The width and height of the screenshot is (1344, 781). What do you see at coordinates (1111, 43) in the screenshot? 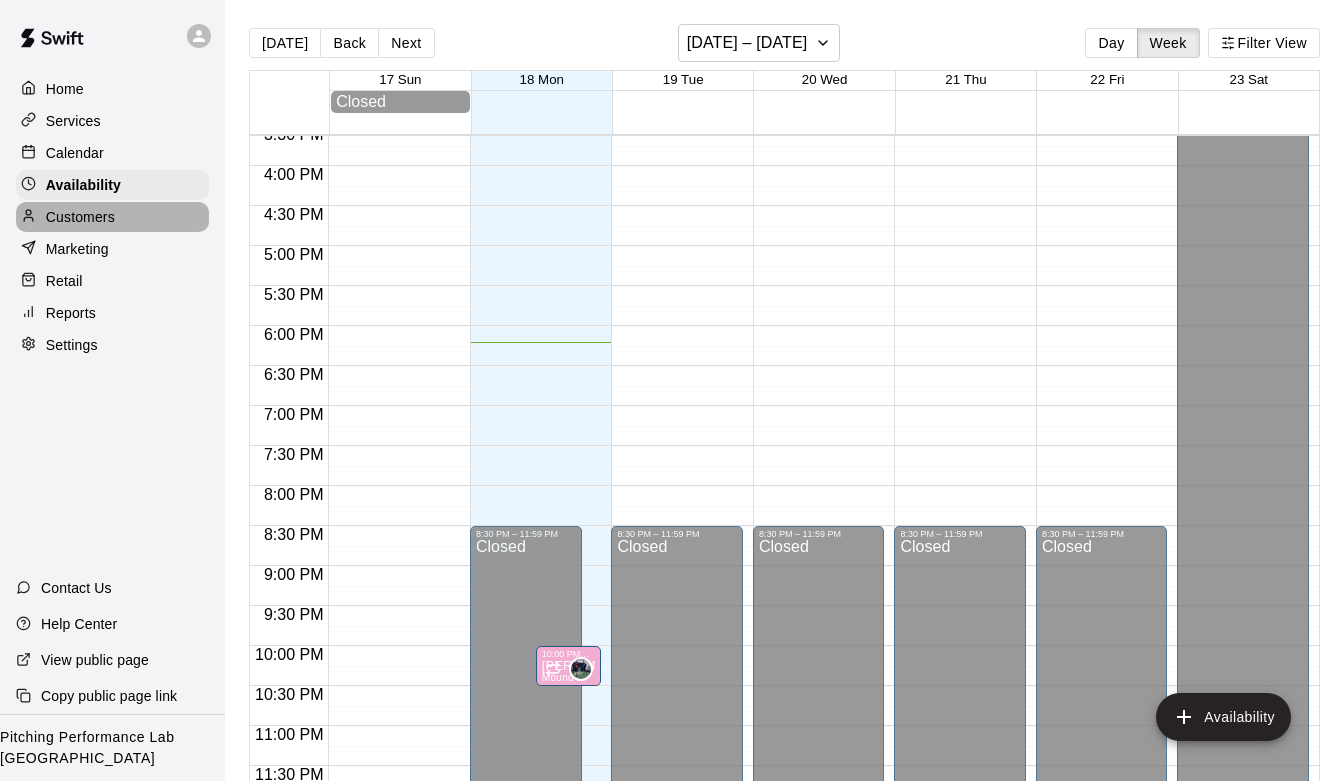
I see `button: Day` at bounding box center [1111, 43].